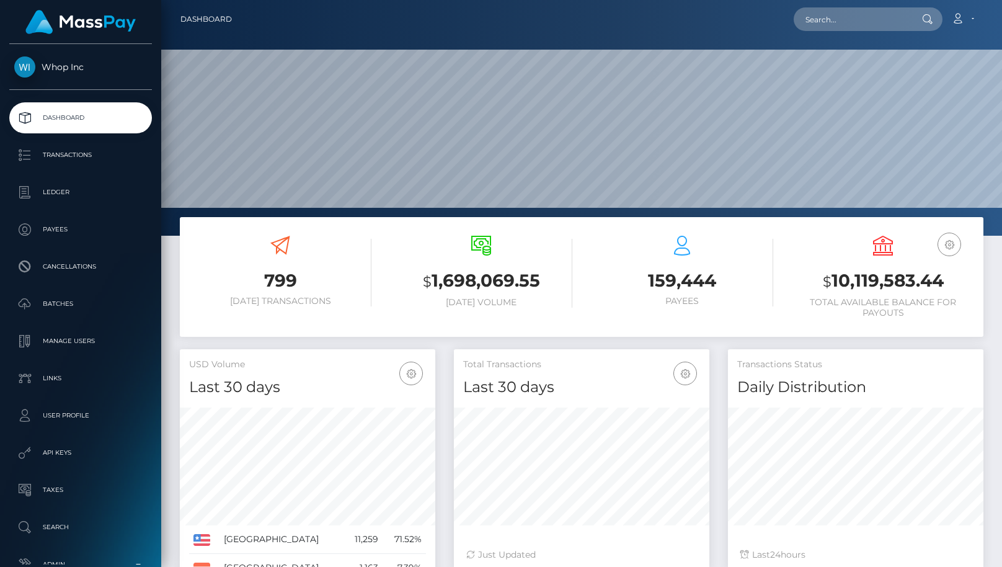  Describe the element at coordinates (81, 341) in the screenshot. I see `p: Manage Users` at that location.